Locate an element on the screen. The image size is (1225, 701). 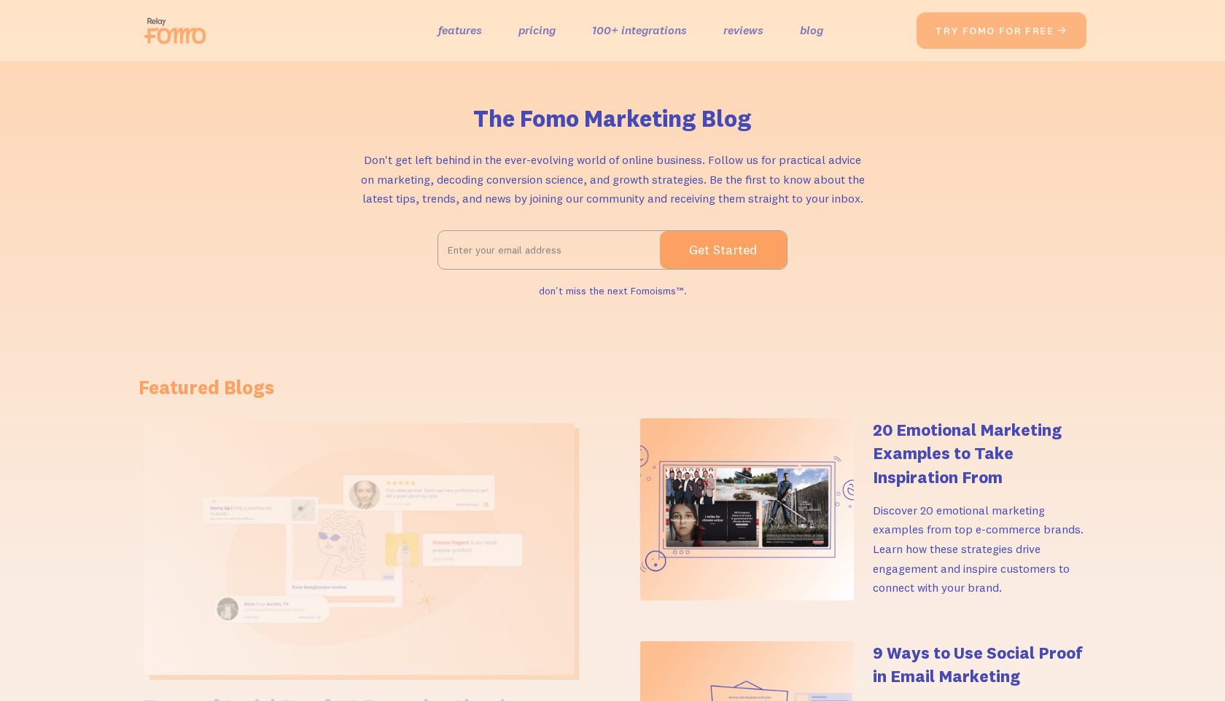
img: Types of Social Proof: 14 Examples Showing Their Impact is located at coordinates (359, 549).